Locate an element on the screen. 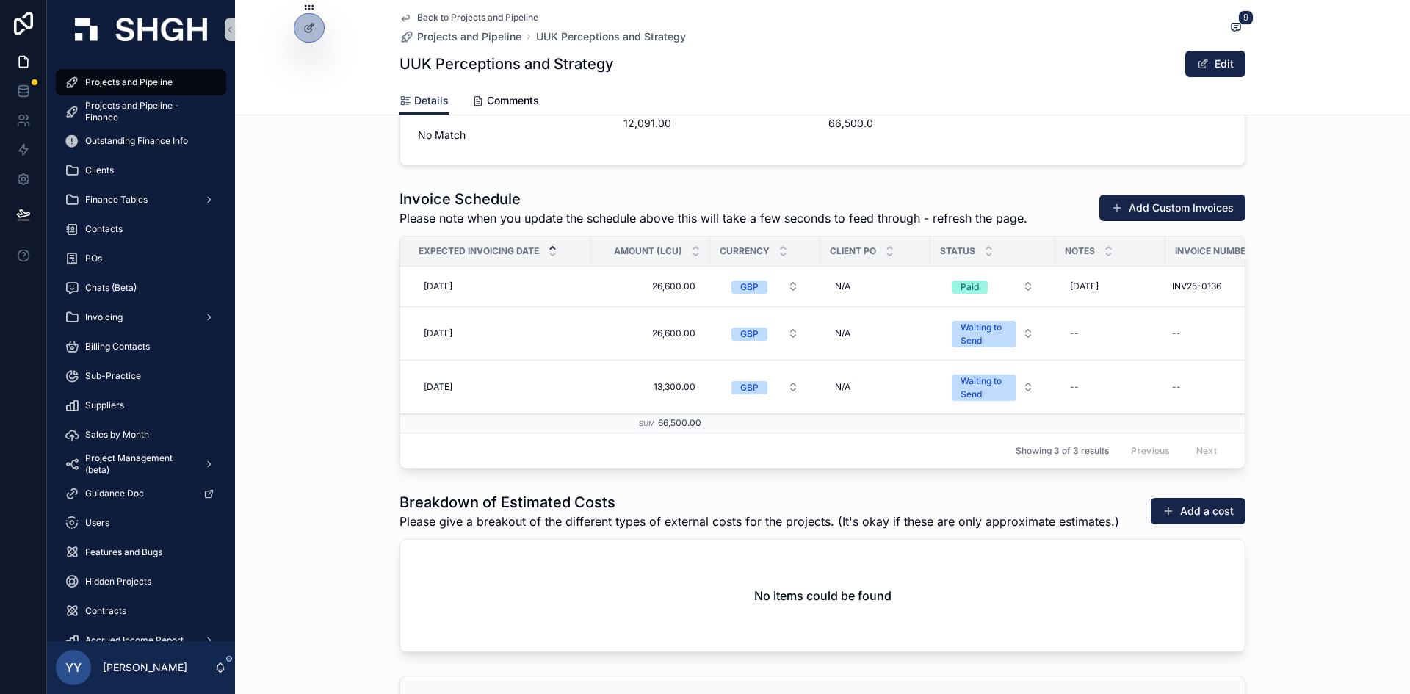 This screenshot has width=1410, height=694. span: YY is located at coordinates (73, 668).